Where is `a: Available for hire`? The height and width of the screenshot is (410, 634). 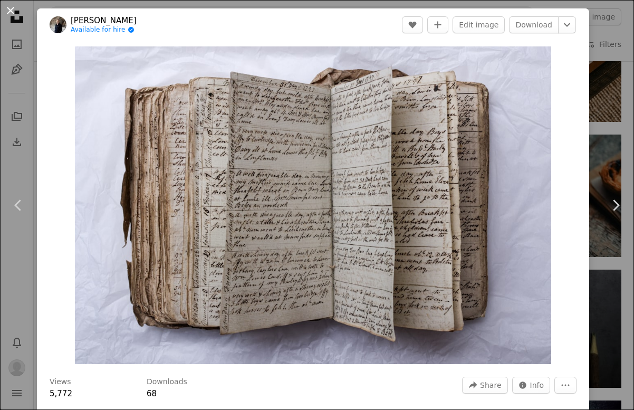 a: Available for hire is located at coordinates (103, 30).